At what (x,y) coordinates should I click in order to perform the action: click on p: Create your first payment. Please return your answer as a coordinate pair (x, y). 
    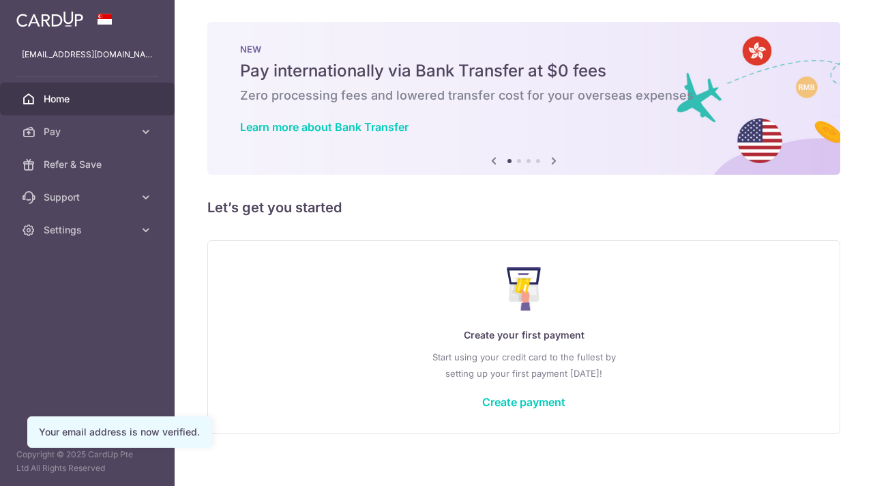
    Looking at the image, I should click on (524, 335).